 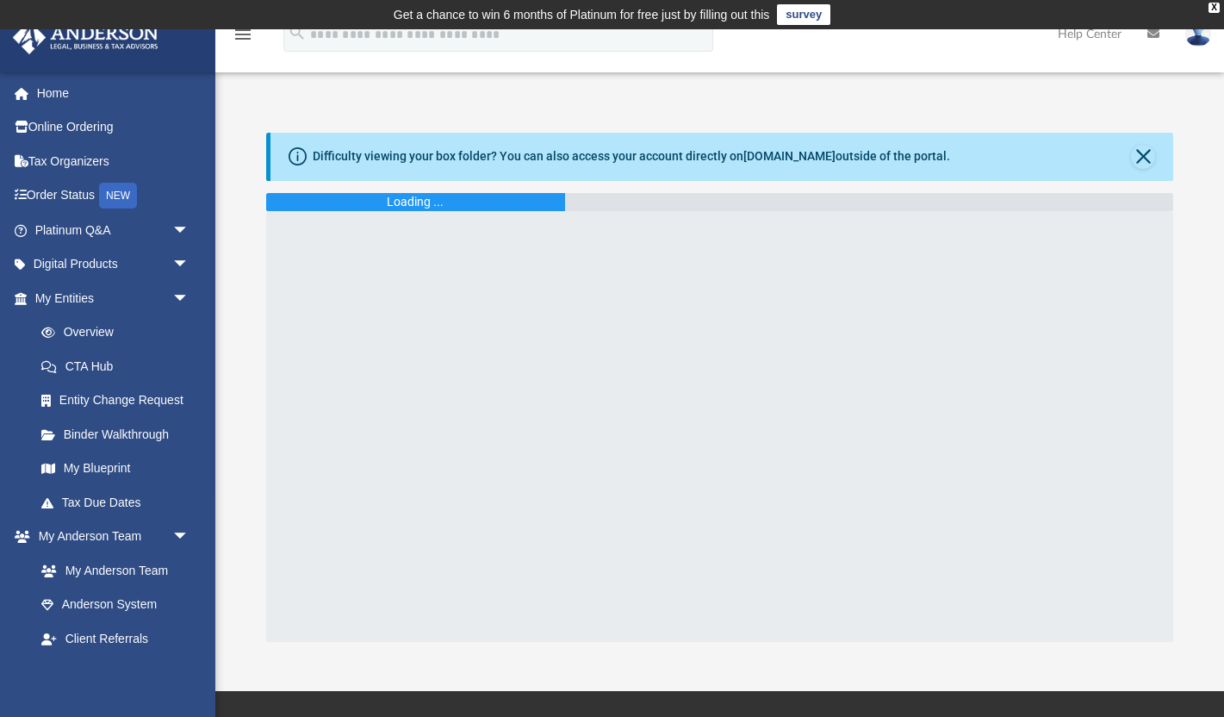 What do you see at coordinates (120, 332) in the screenshot?
I see `a: Overview` at bounding box center [120, 332].